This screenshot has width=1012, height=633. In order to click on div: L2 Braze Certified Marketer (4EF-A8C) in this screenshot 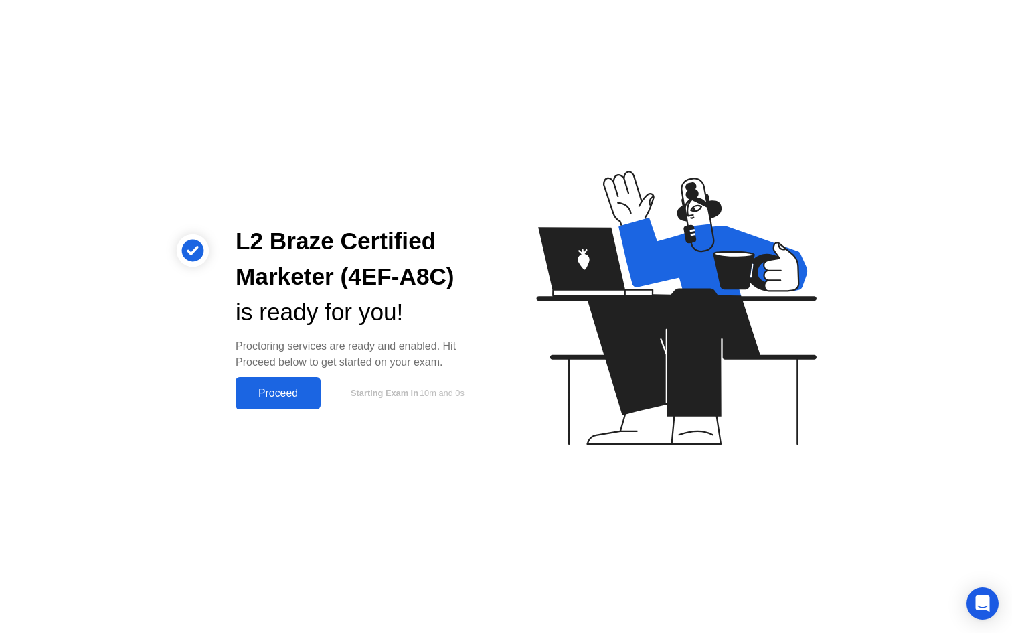, I will do `click(360, 259)`.